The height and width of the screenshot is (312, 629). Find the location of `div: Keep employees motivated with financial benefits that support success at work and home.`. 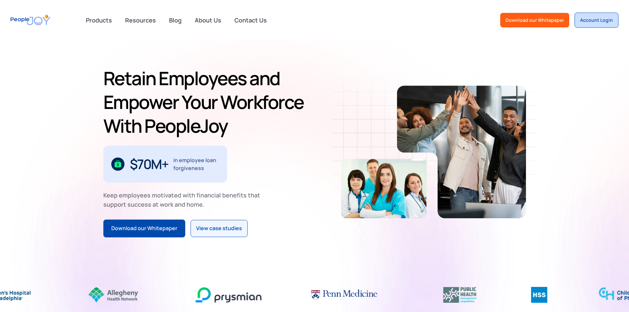

div: Keep employees motivated with financial benefits that support success at work and home. is located at coordinates (185, 200).